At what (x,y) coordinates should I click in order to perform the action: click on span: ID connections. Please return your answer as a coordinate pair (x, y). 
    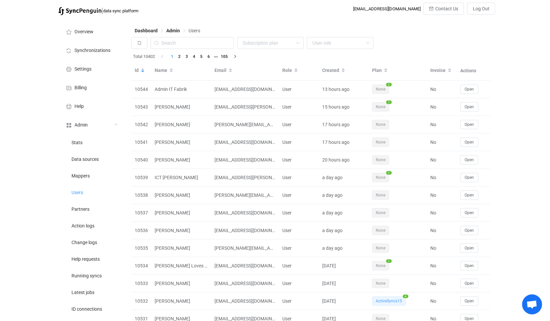
    Looking at the image, I should click on (87, 309).